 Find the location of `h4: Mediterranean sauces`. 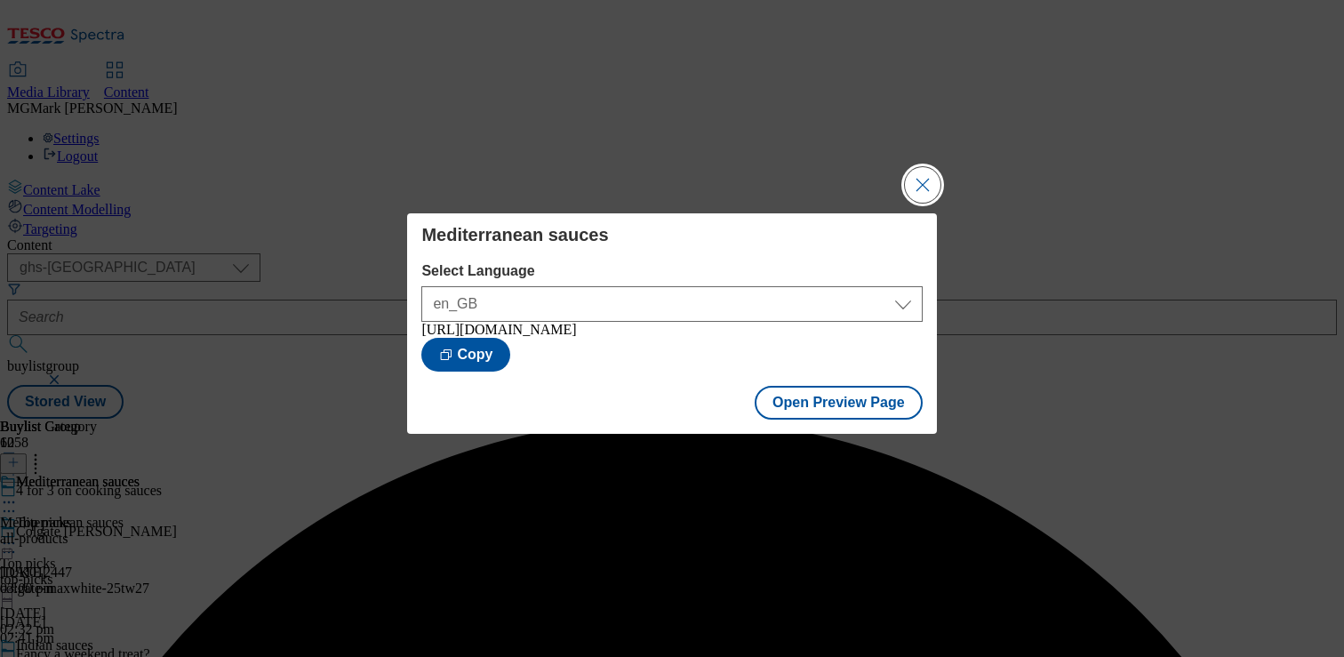

h4: Mediterranean sauces is located at coordinates (671, 235).